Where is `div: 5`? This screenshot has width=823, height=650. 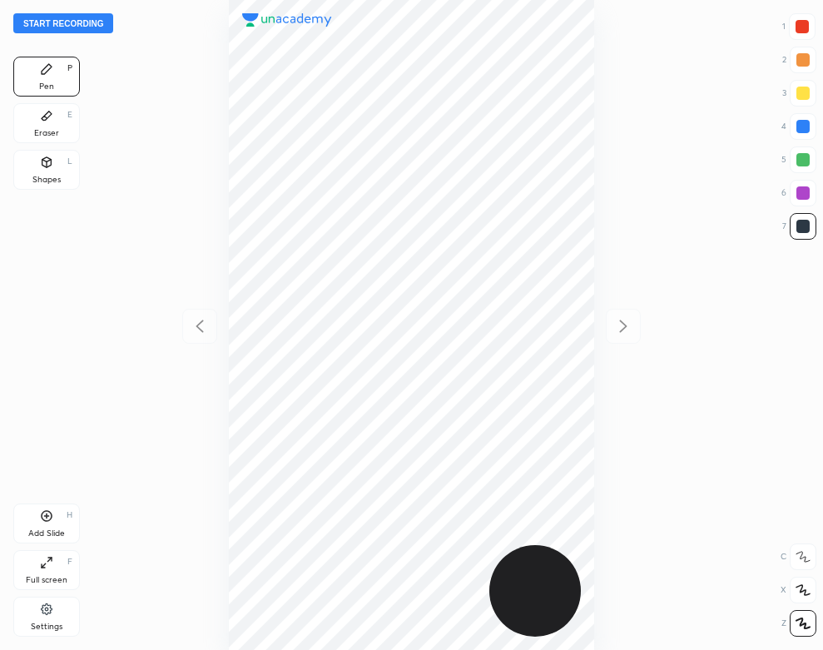
div: 5 is located at coordinates (799, 160).